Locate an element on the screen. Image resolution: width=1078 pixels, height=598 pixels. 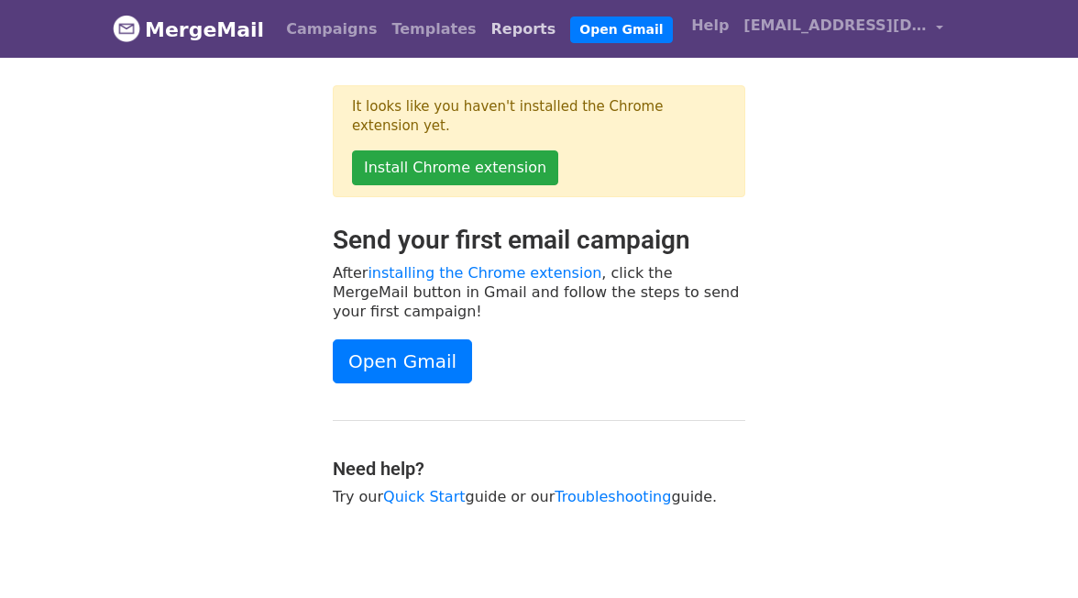
a: MergeMail is located at coordinates (188, 29).